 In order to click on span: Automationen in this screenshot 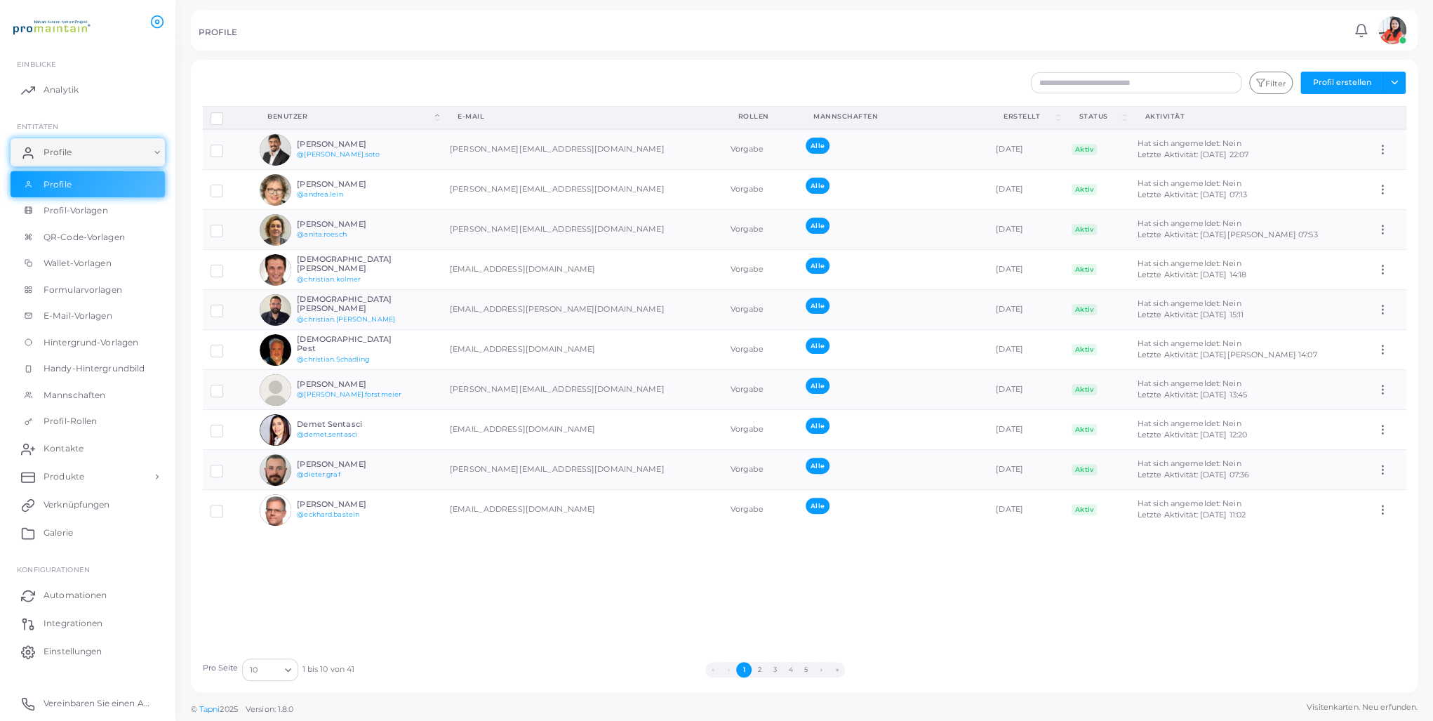, I will do `click(75, 595)`.